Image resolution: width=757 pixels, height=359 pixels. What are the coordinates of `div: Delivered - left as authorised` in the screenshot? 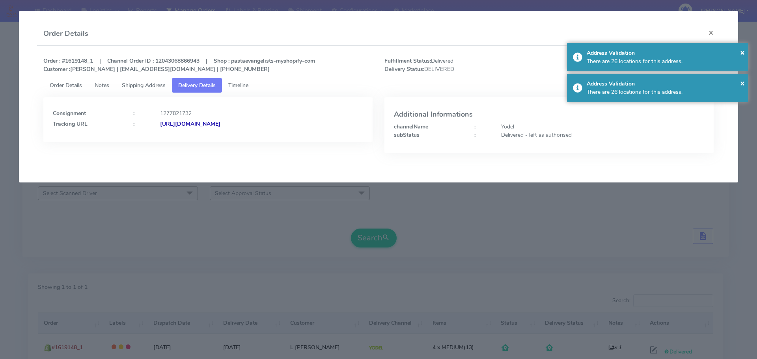 It's located at (603, 135).